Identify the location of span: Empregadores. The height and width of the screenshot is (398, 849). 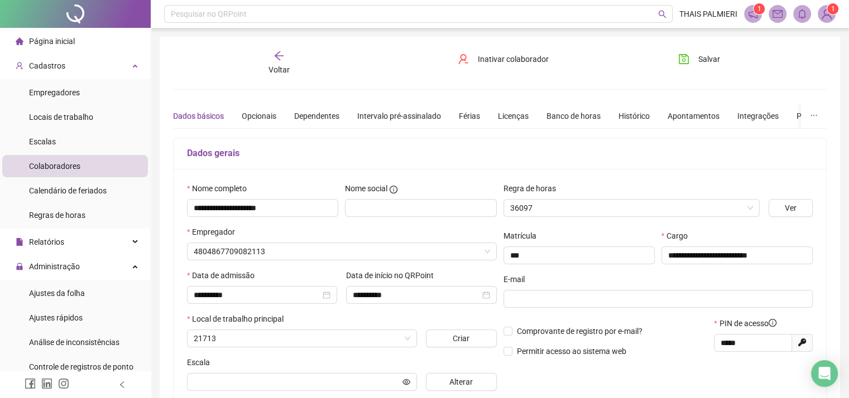
(54, 93).